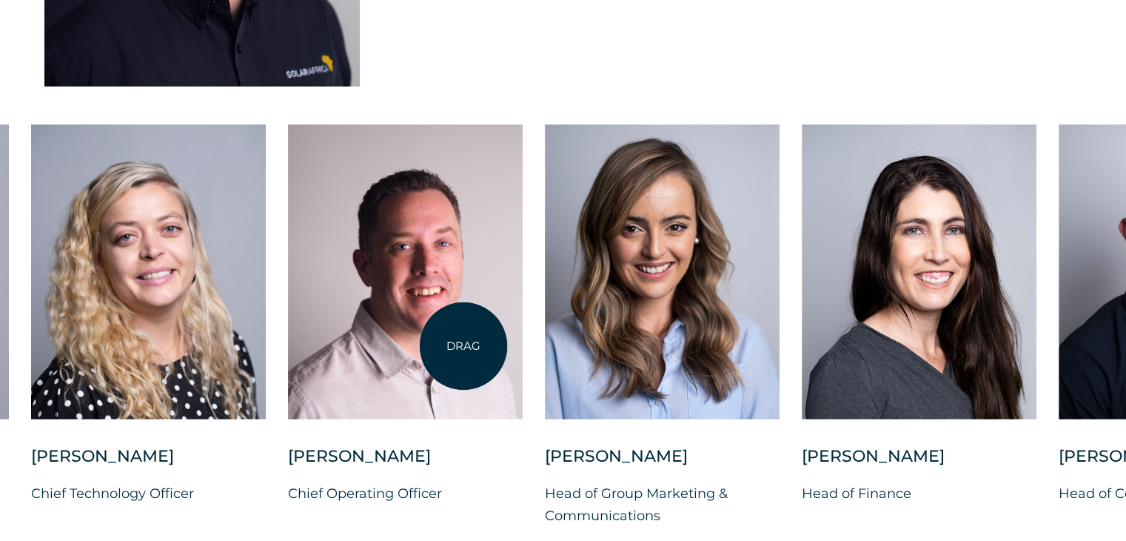 Image resolution: width=1126 pixels, height=541 pixels. I want to click on p: Head of Group Marketing & Communications, so click(662, 504).